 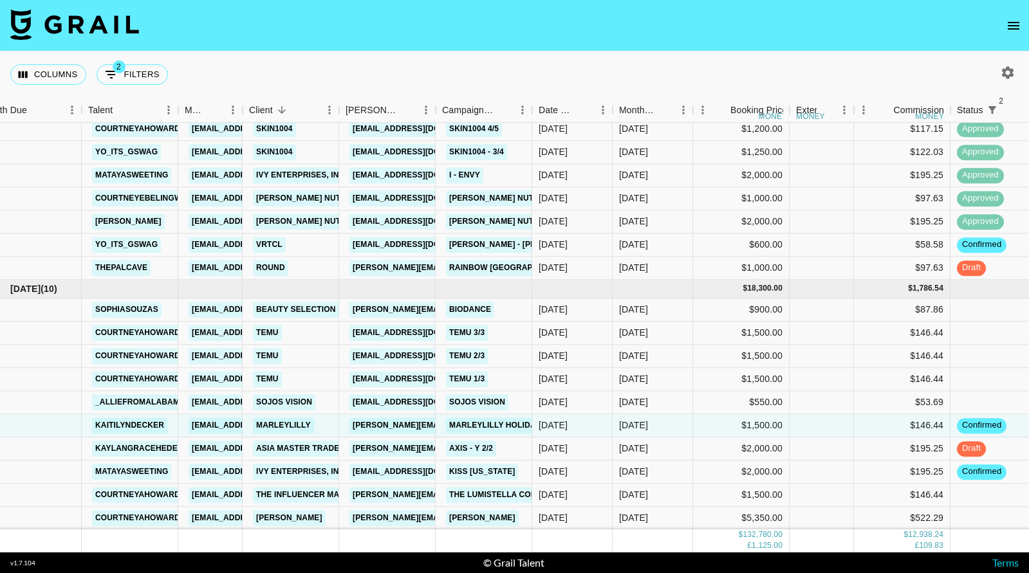 I want to click on div: $900.00, so click(x=741, y=310).